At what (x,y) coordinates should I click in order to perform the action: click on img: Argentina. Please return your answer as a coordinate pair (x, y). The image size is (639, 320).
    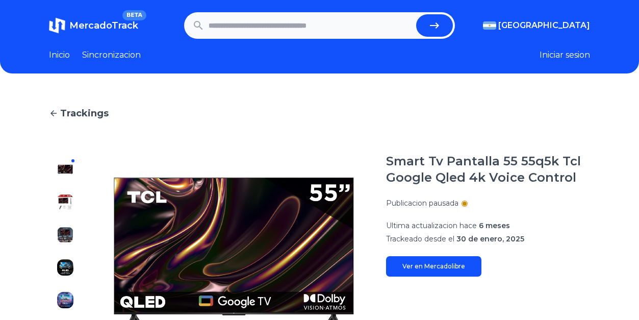
    Looking at the image, I should click on (490, 26).